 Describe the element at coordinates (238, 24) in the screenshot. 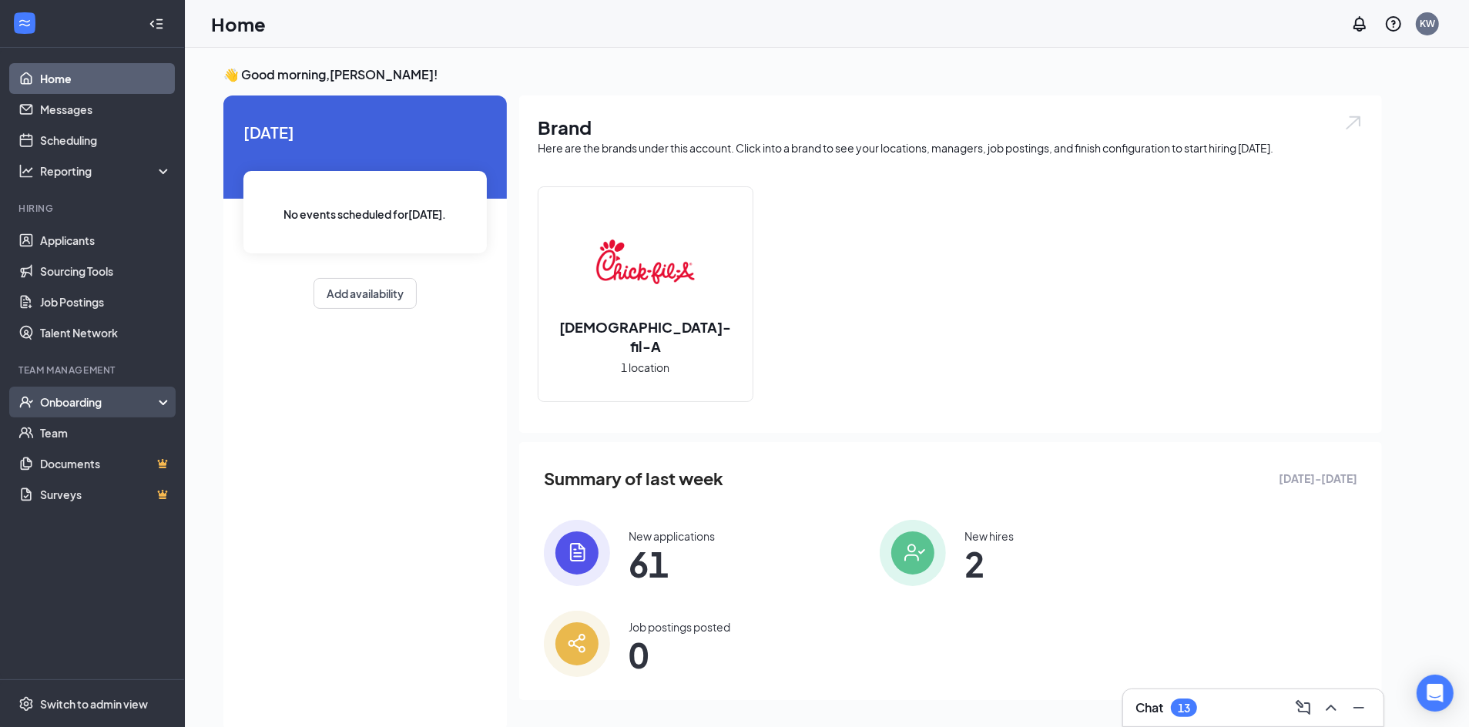

I see `h1: Home` at that location.